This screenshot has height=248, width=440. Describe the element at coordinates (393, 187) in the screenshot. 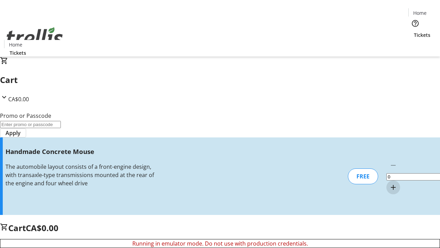

I see `button: Increment by one` at that location.